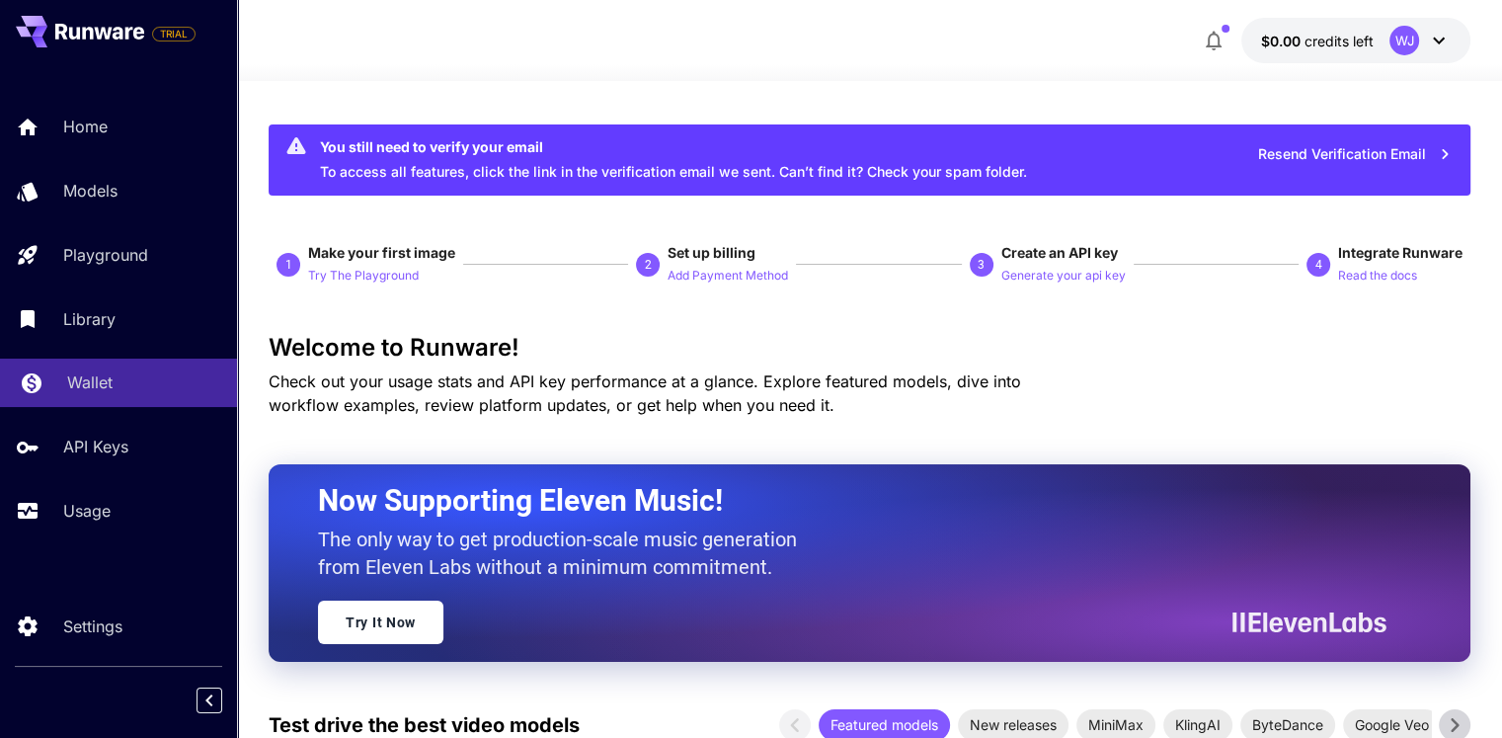 The height and width of the screenshot is (738, 1502). Describe the element at coordinates (1064, 276) in the screenshot. I see `p: Generate your api key` at that location.